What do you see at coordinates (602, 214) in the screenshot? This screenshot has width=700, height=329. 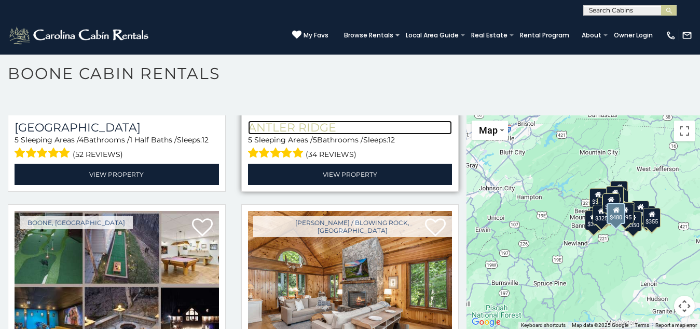 I see `div: $325` at bounding box center [602, 214].